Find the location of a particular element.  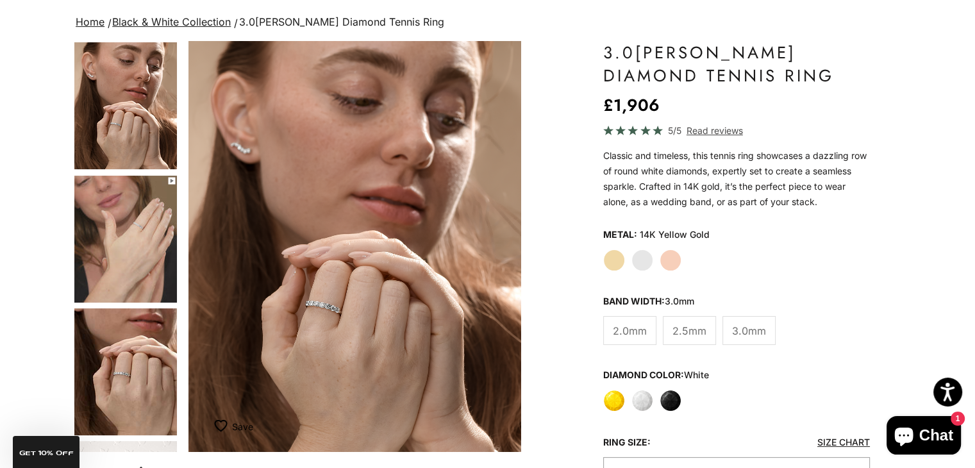

a: Home is located at coordinates (90, 22).